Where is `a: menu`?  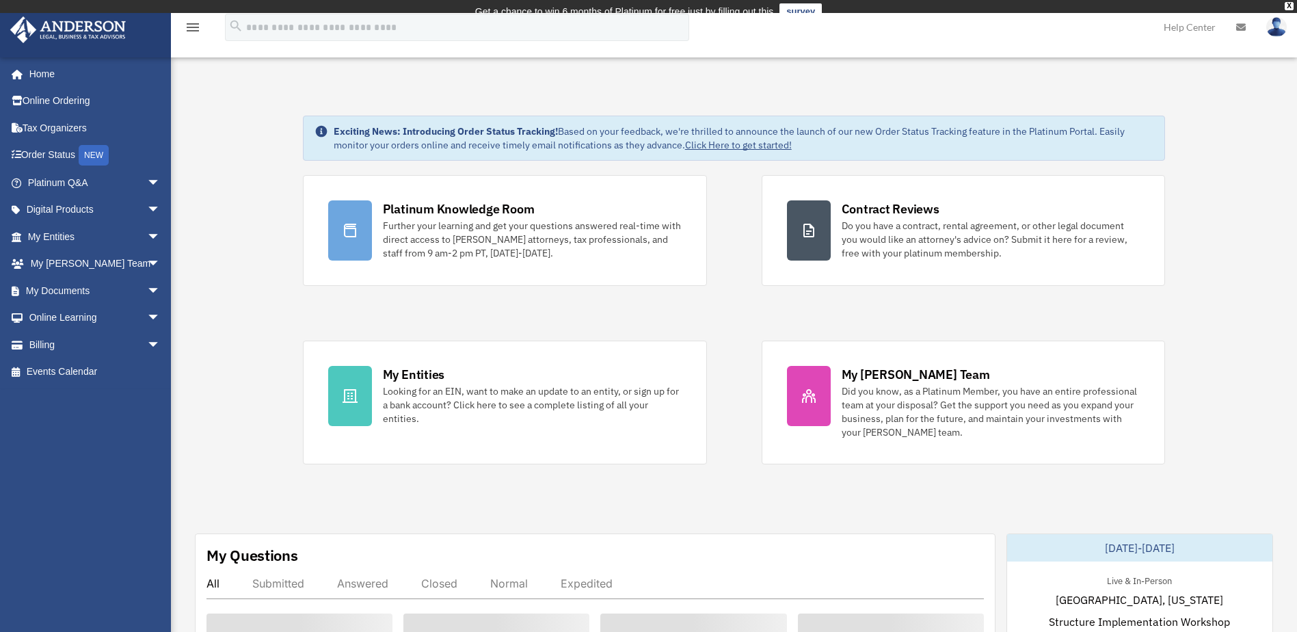
a: menu is located at coordinates (193, 29).